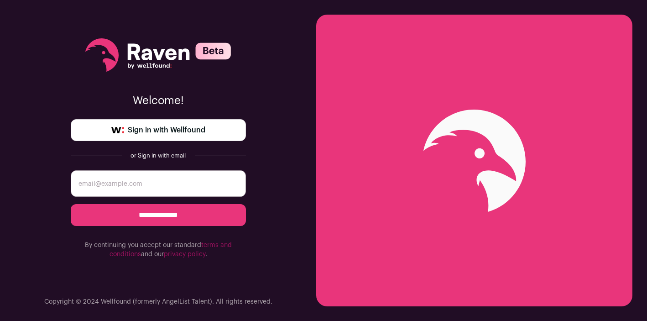 The image size is (647, 321). What do you see at coordinates (158, 249) in the screenshot?
I see `p: By continuing you accept our standard and our .` at bounding box center [158, 249].